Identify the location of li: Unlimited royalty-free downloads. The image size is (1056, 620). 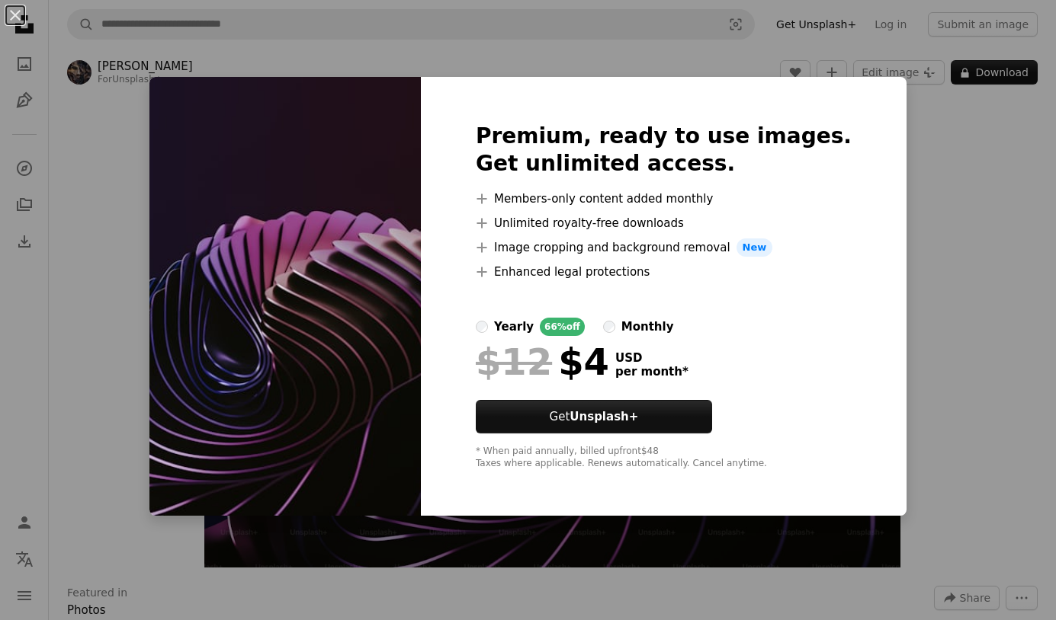
(663, 223).